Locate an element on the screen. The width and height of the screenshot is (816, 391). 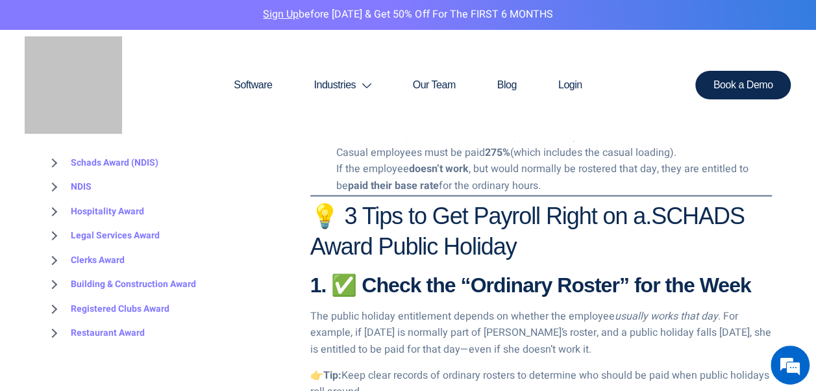
strong: Public Holiday is located at coordinates (447, 246).